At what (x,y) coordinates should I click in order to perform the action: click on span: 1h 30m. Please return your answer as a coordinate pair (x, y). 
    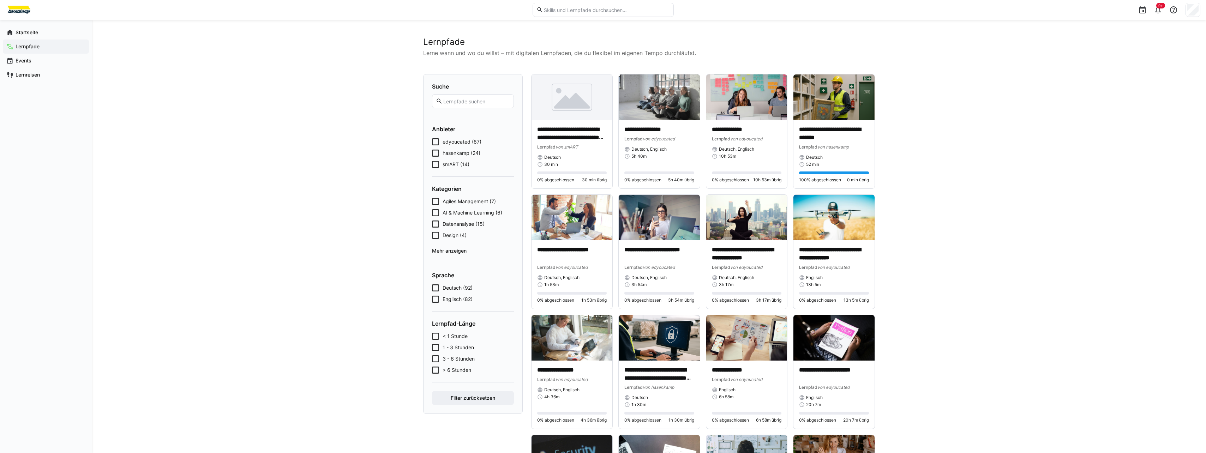
    Looking at the image, I should click on (639, 405).